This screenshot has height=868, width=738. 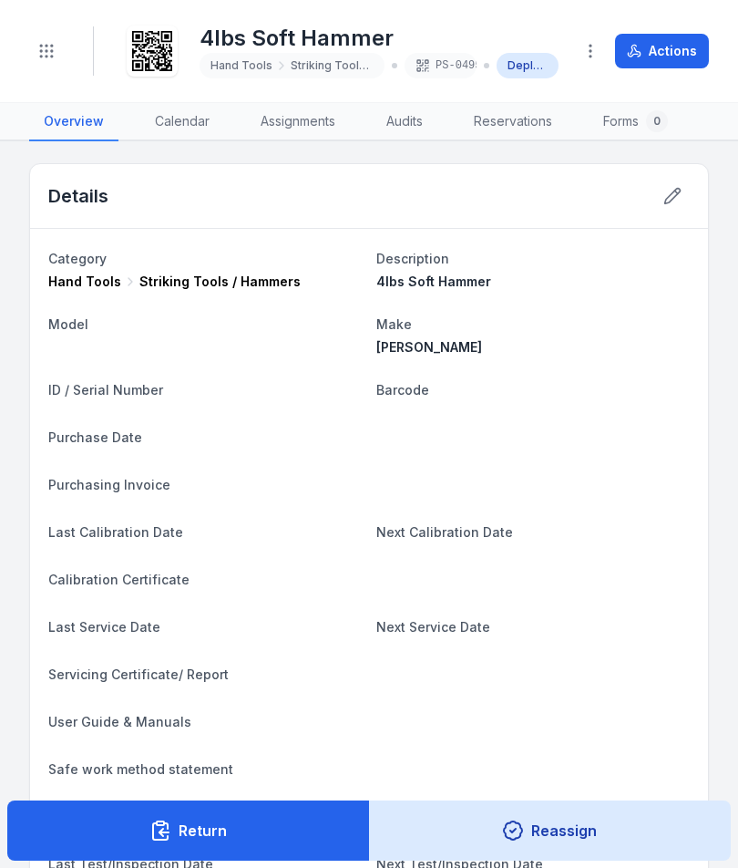 What do you see at coordinates (116, 531) in the screenshot?
I see `span: Last Calibration Date` at bounding box center [116, 531].